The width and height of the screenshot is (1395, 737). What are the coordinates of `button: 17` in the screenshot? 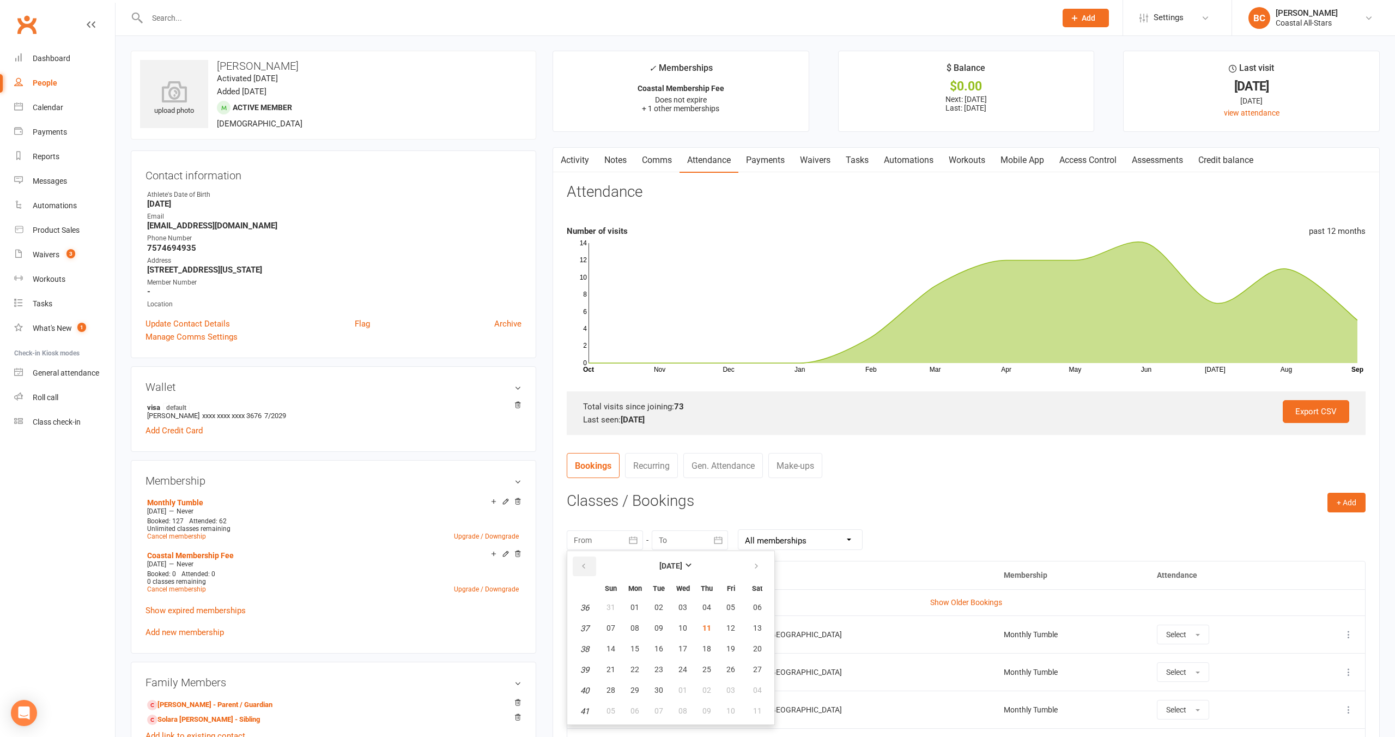 It's located at (683, 649).